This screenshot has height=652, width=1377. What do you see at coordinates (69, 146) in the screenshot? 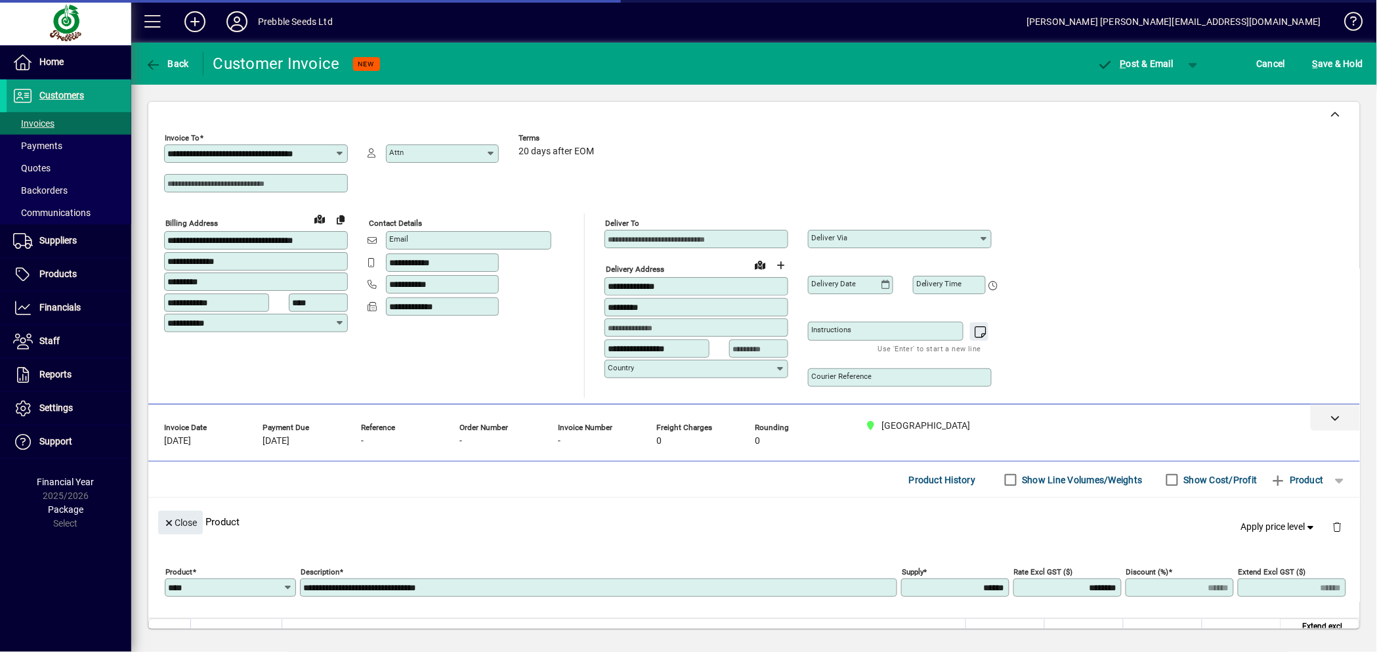
I see `a: Payments` at bounding box center [69, 146].